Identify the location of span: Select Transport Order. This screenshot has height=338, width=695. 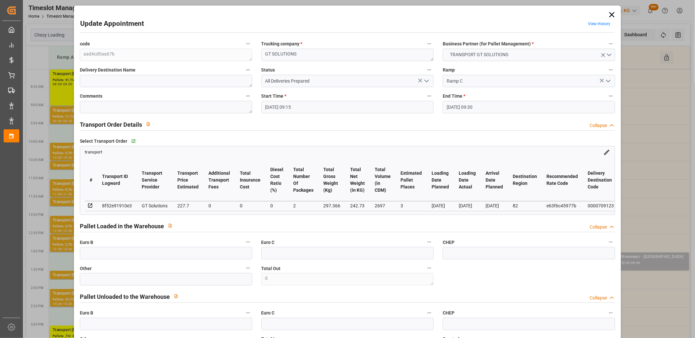
(103, 141).